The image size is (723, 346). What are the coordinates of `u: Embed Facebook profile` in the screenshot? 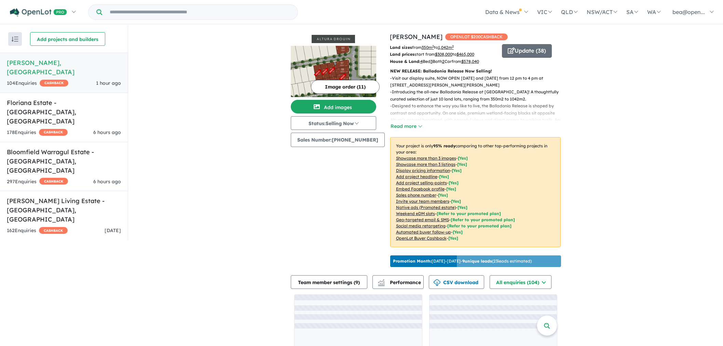 It's located at (421, 189).